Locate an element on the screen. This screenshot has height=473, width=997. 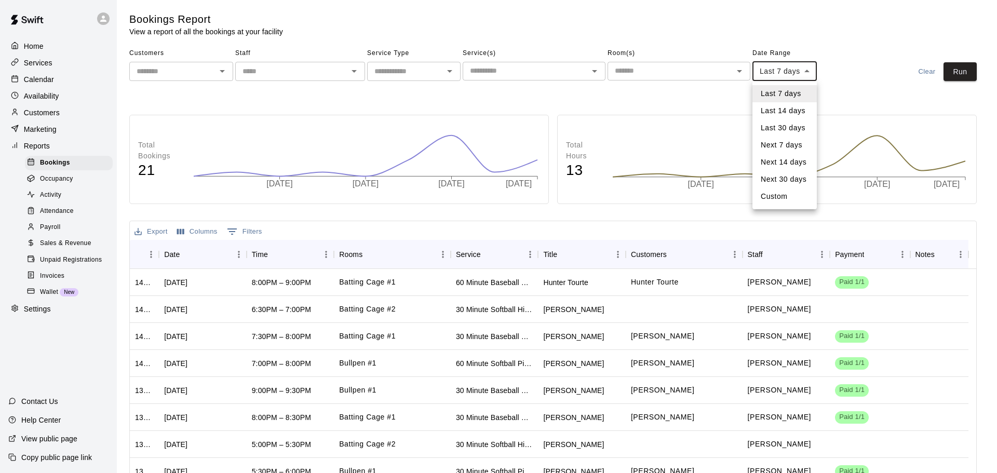
li: Custom is located at coordinates (785, 196).